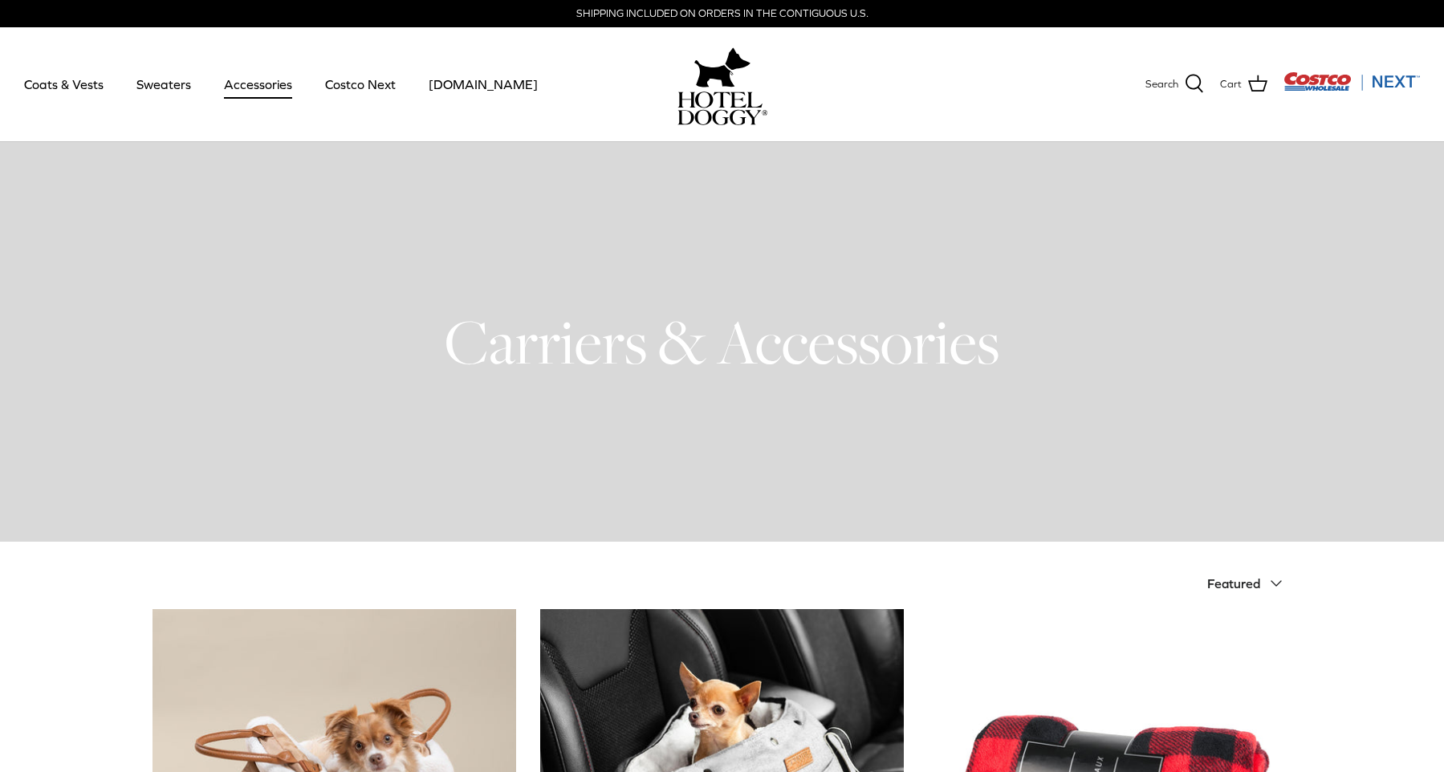 This screenshot has width=1444, height=772. I want to click on img: Costco Next, so click(1352, 81).